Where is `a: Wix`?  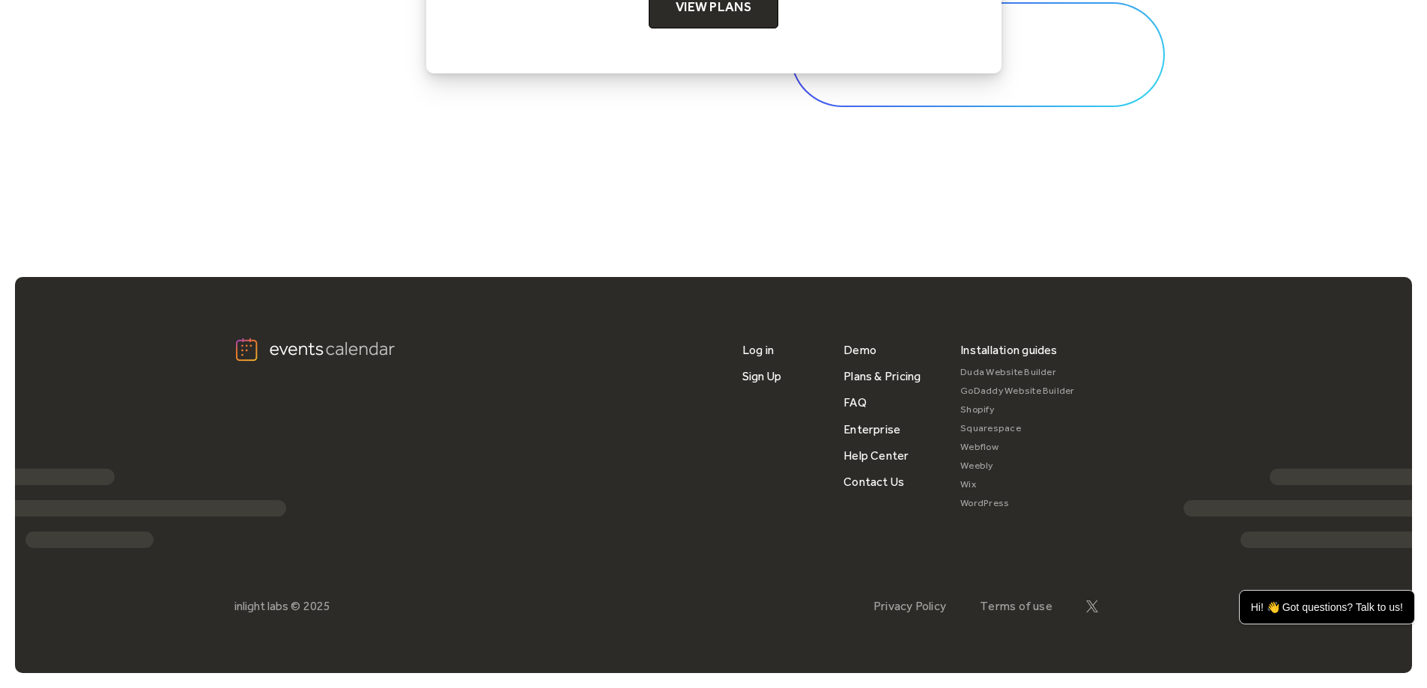
a: Wix is located at coordinates (1017, 485).